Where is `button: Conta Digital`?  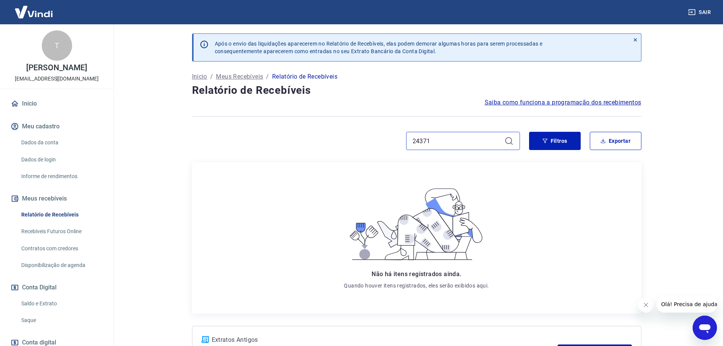
button: Conta Digital is located at coordinates (57, 287).